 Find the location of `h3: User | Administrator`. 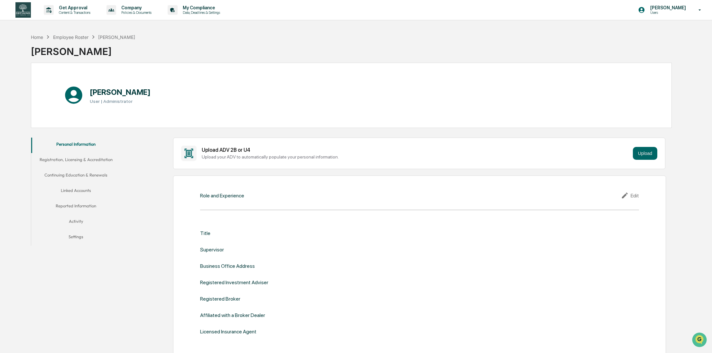

h3: User | Administrator is located at coordinates (120, 101).